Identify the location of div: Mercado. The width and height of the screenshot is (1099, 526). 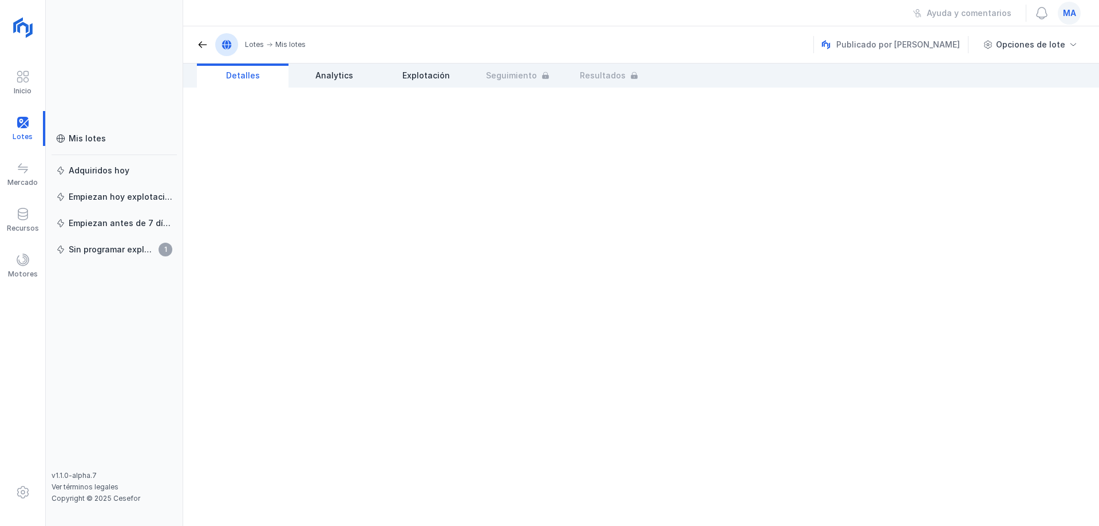
(22, 183).